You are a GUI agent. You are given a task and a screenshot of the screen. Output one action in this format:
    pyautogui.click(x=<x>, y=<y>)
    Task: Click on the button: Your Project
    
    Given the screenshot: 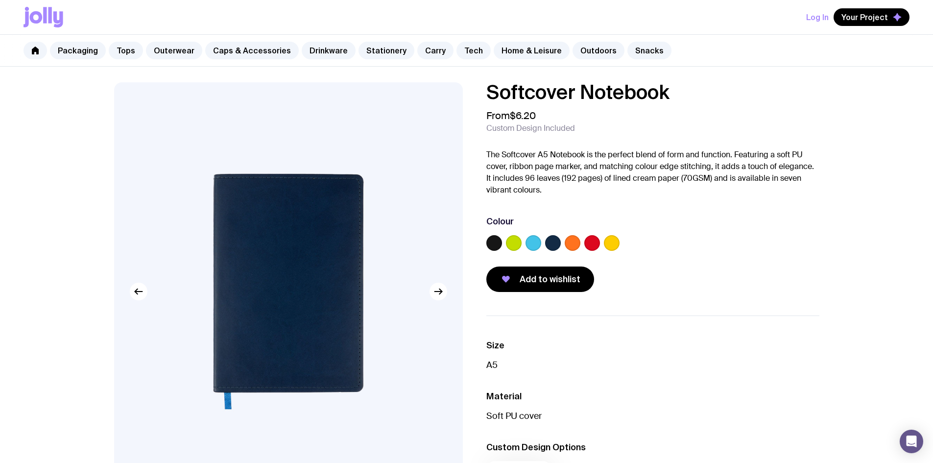 What is the action you would take?
    pyautogui.click(x=871, y=17)
    